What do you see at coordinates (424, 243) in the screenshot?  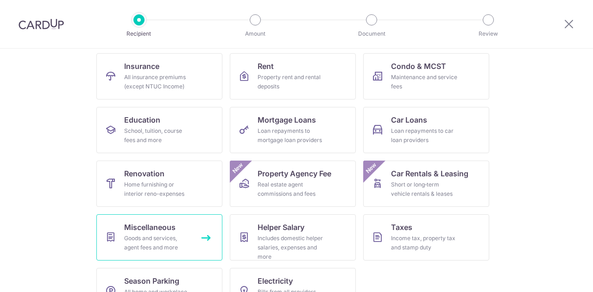 I see `div: Income tax, property tax and stamp duty` at bounding box center [424, 243].